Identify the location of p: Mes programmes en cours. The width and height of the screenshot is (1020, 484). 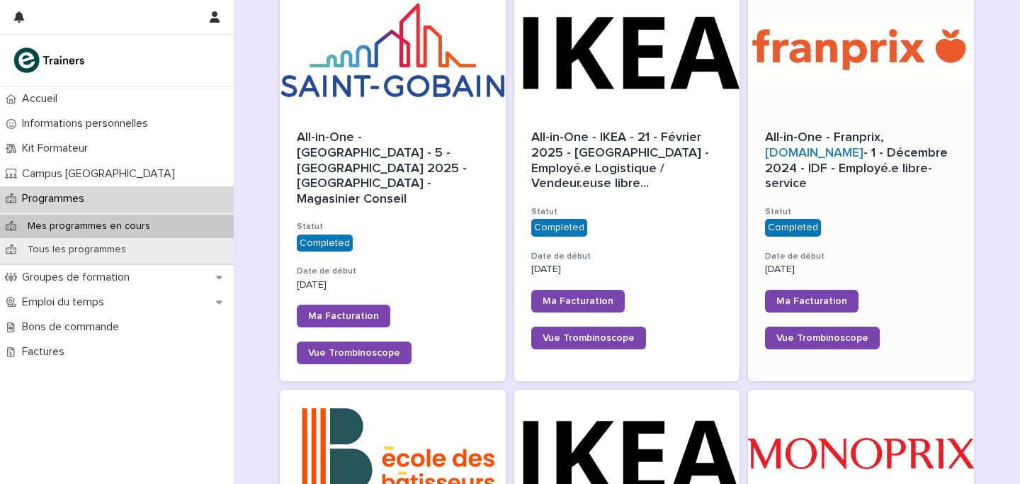
(89, 226).